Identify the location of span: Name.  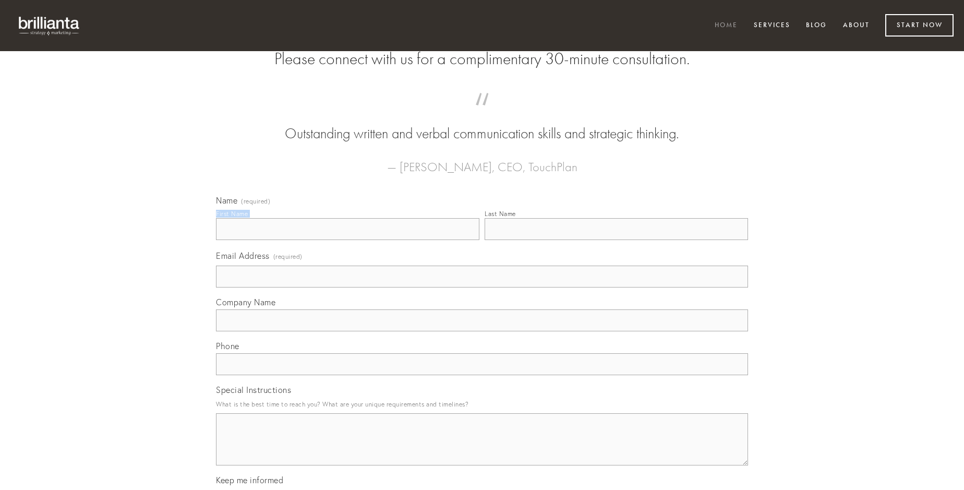
(226, 200).